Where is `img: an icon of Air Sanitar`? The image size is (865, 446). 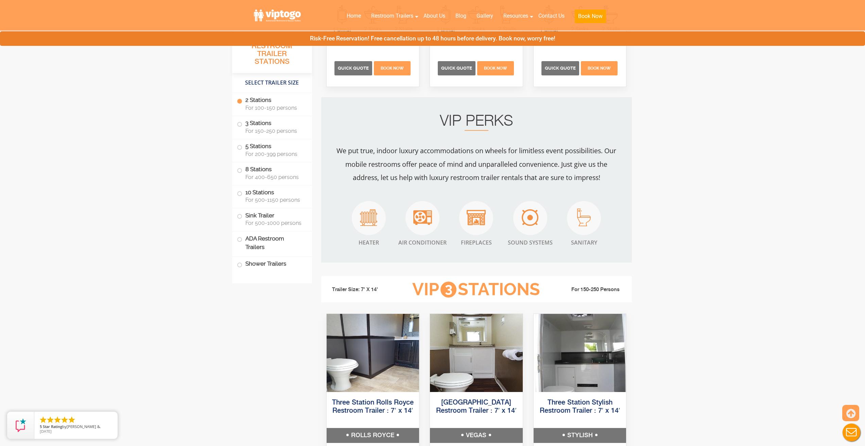 img: an icon of Air Sanitar is located at coordinates (584, 217).